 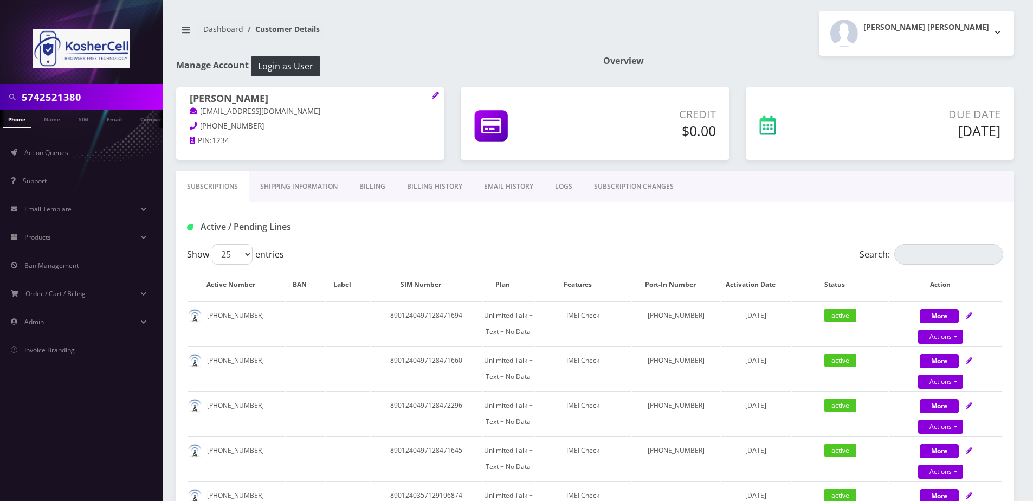 What do you see at coordinates (564, 186) in the screenshot?
I see `a: LOGS` at bounding box center [564, 186].